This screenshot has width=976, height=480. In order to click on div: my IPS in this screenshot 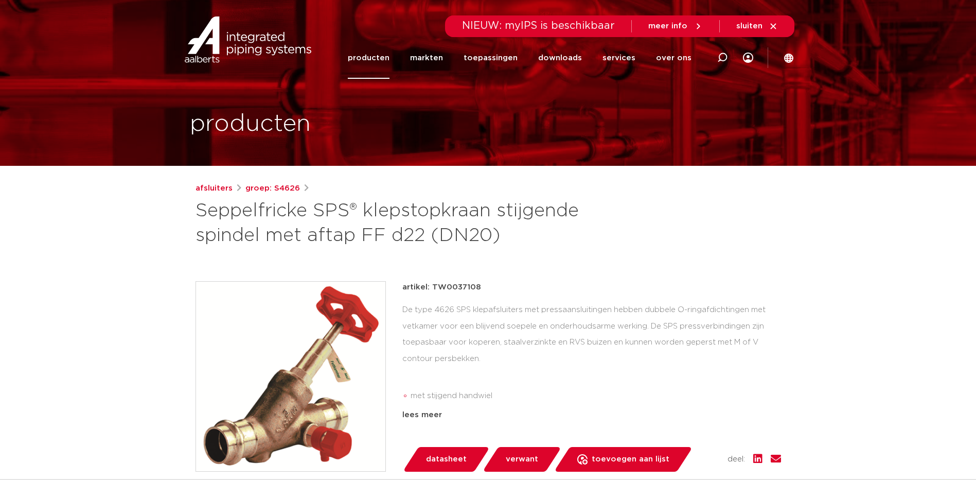, I will do `click(748, 58)`.